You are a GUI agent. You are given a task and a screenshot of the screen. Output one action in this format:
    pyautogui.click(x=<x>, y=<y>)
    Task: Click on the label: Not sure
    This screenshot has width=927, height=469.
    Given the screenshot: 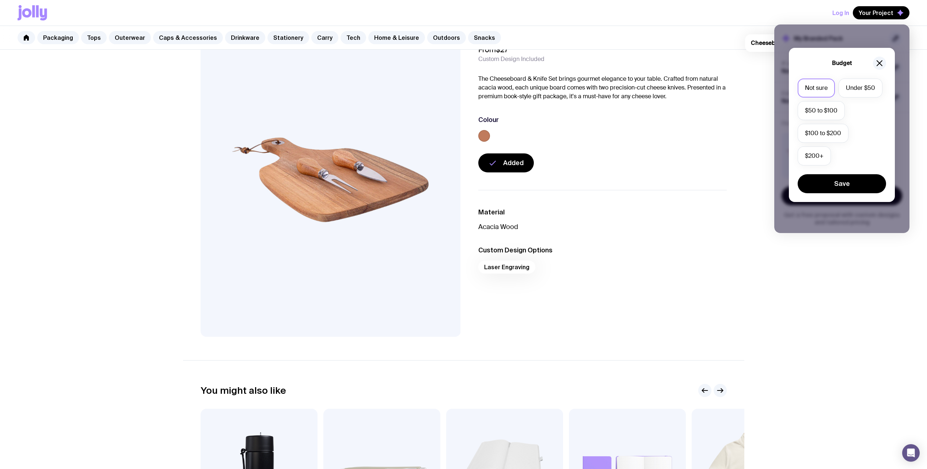 What is the action you would take?
    pyautogui.click(x=816, y=88)
    